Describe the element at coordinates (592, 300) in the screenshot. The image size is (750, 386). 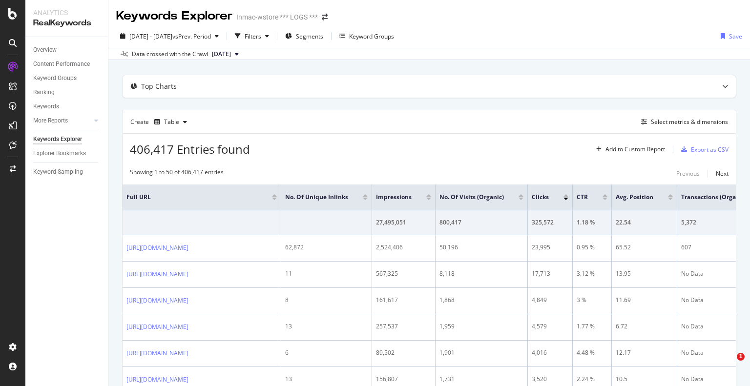
I see `div: 3 %` at that location.